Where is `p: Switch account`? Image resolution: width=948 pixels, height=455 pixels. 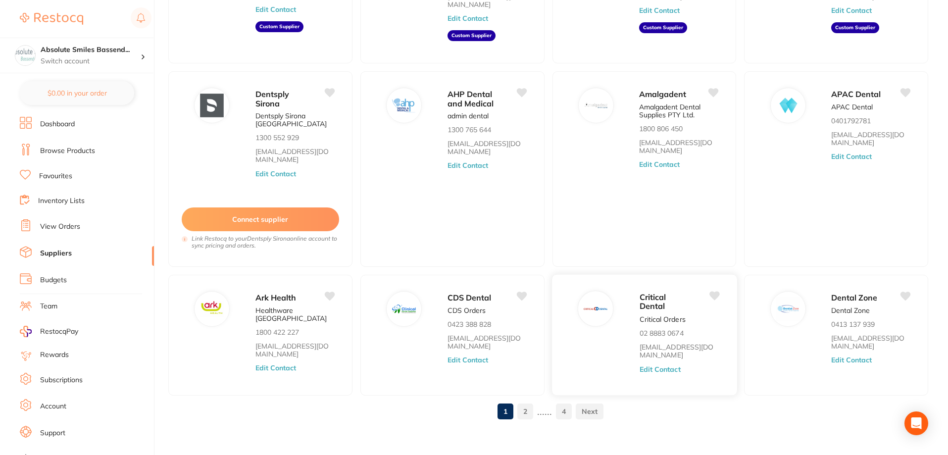 p: Switch account is located at coordinates (91, 61).